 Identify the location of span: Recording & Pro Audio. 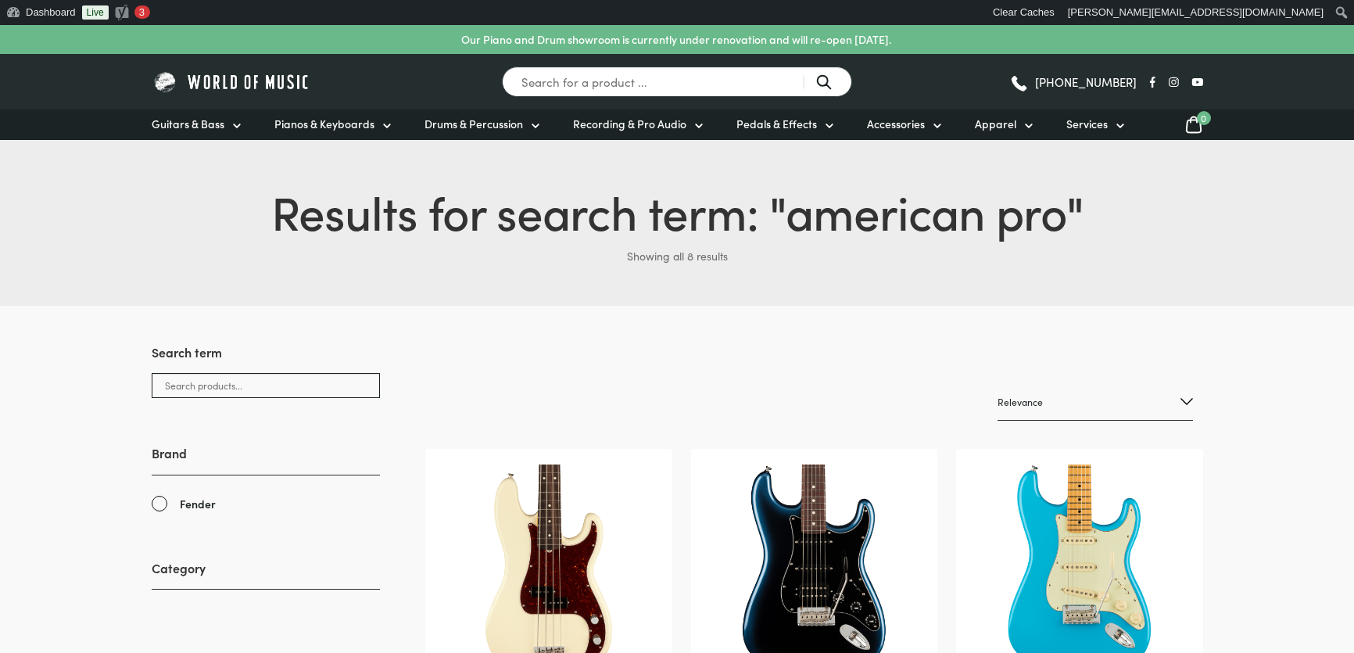
(629, 124).